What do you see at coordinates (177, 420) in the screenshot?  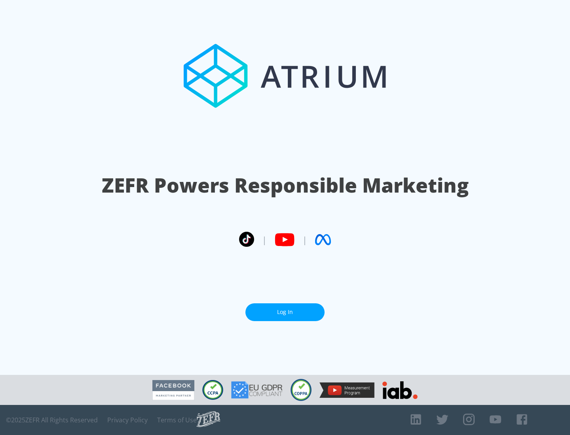 I see `a: Terms of Use` at bounding box center [177, 420].